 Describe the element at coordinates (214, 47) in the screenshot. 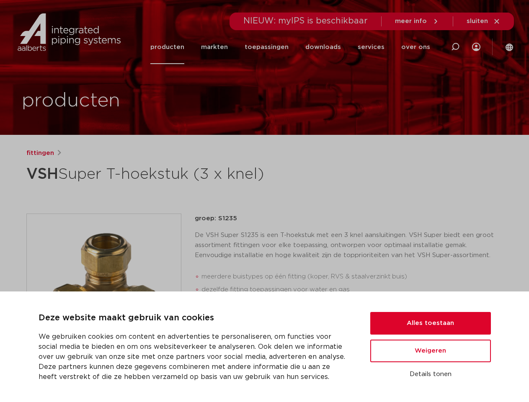

I see `a: markten` at that location.